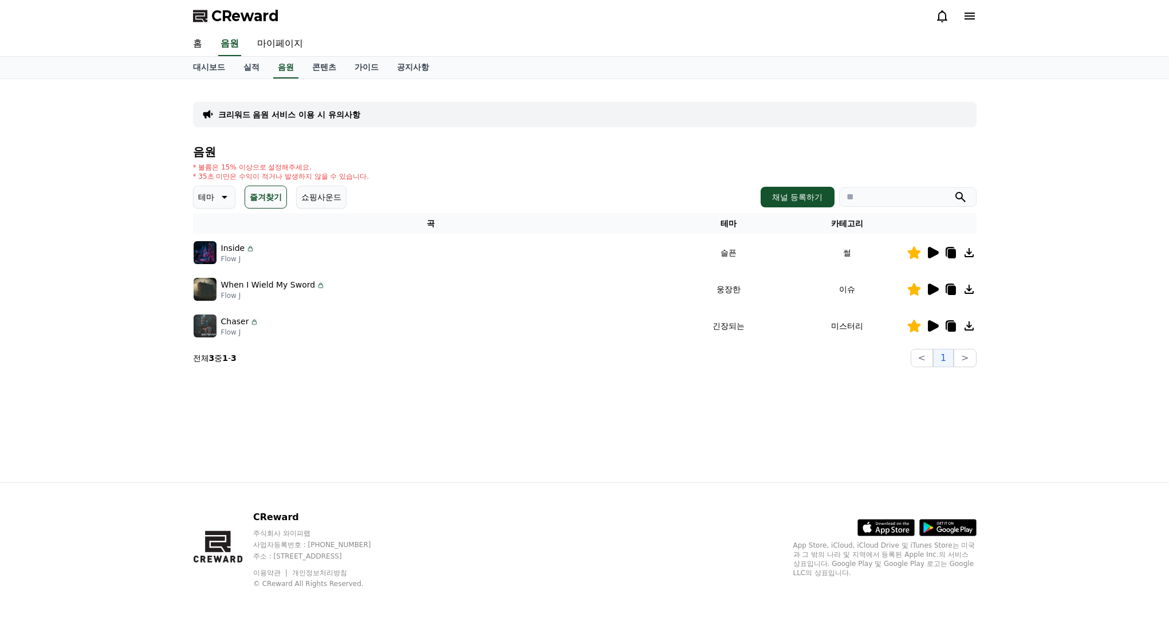 The height and width of the screenshot is (625, 1169). Describe the element at coordinates (943, 358) in the screenshot. I see `button: 1` at that location.